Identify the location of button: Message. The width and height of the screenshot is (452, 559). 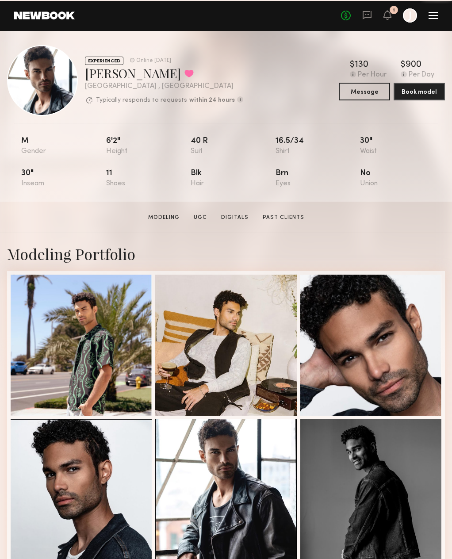
(364, 91).